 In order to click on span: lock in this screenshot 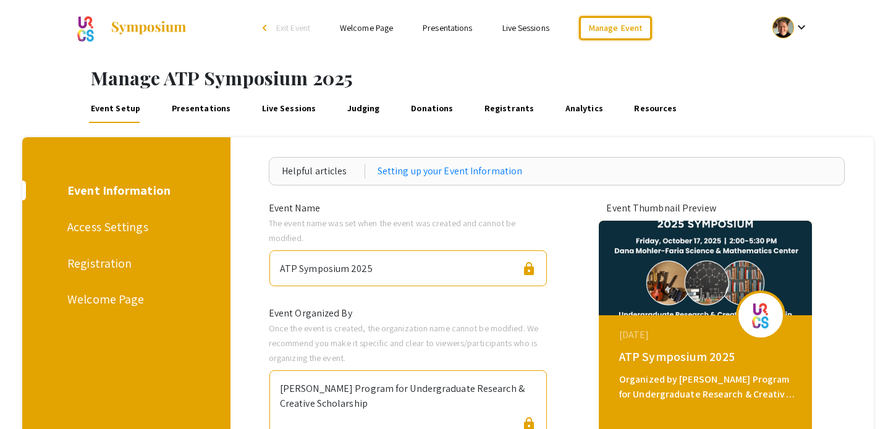, I will do `click(529, 269)`.